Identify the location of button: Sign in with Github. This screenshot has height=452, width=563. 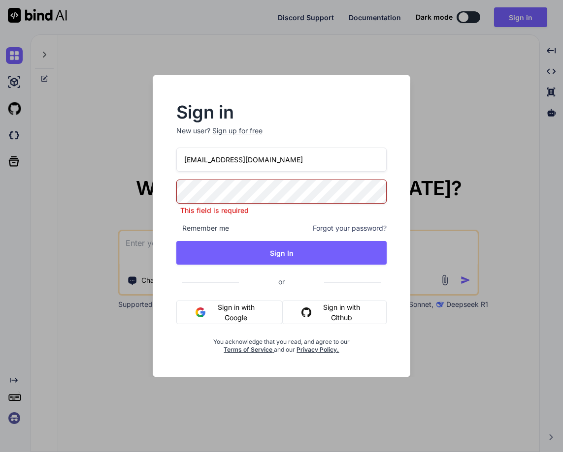
(334, 313).